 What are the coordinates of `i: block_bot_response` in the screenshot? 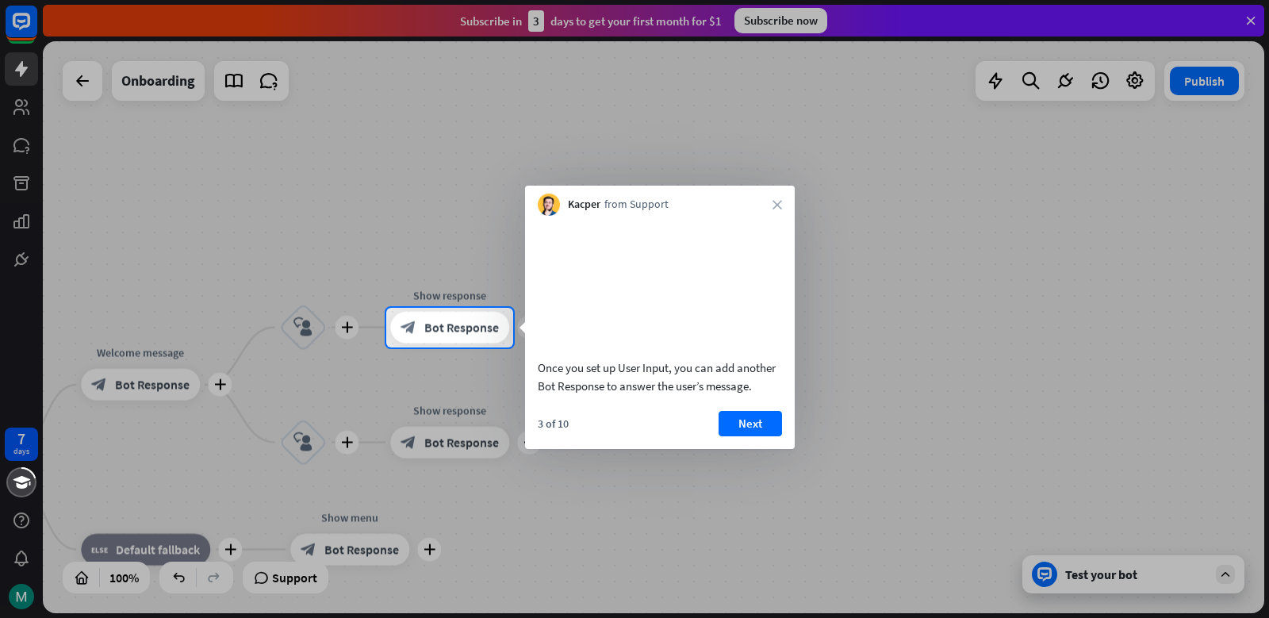 It's located at (408, 327).